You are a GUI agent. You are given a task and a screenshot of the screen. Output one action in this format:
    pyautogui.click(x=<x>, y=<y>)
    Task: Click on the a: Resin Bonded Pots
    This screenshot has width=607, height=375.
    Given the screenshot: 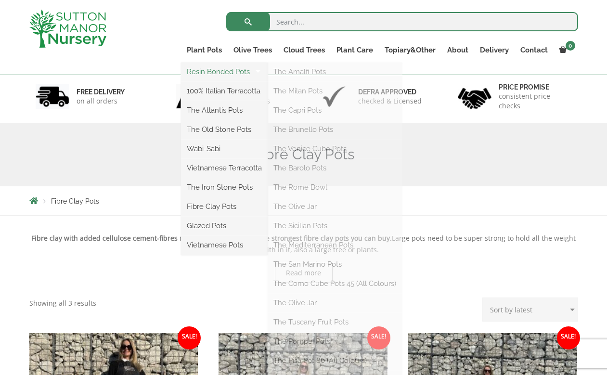 What is the action you would take?
    pyautogui.click(x=224, y=72)
    